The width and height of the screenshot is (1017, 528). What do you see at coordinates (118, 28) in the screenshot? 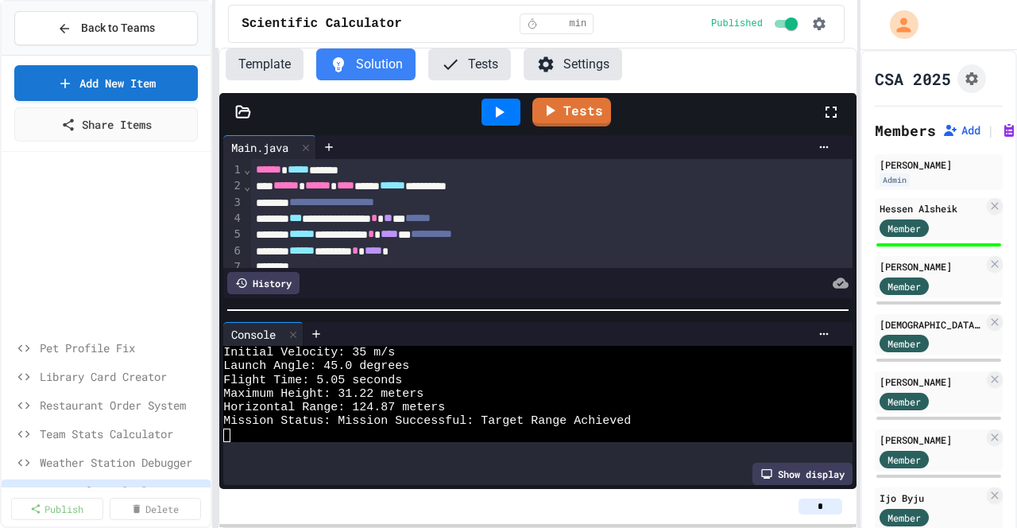
I see `span: Back to Teams` at bounding box center [118, 28].